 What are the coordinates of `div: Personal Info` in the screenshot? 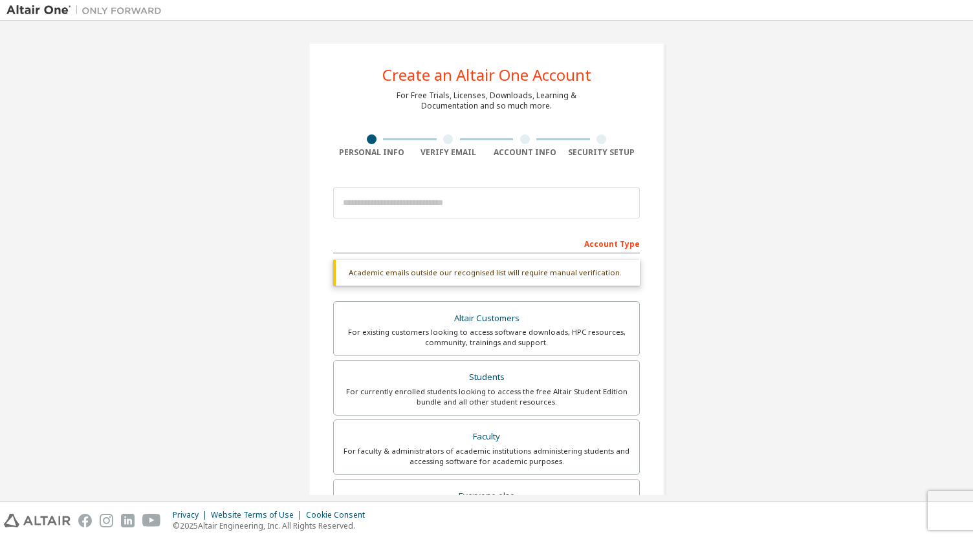 It's located at (371, 153).